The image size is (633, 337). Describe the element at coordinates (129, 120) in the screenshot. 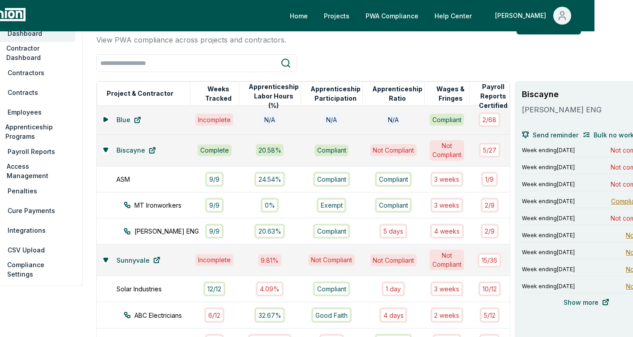

I see `a: Blue` at that location.